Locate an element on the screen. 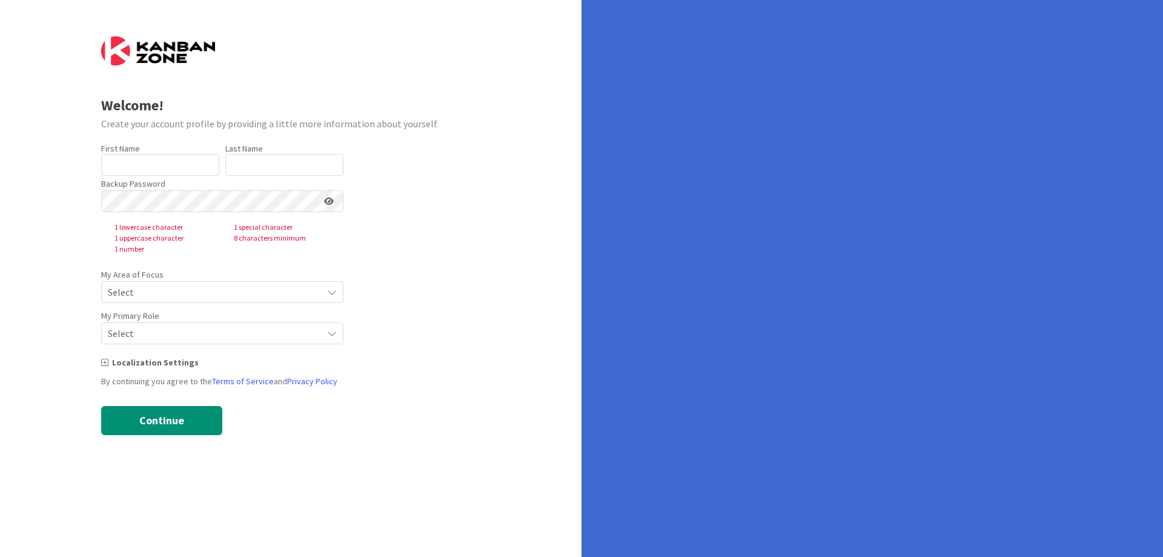 This screenshot has height=557, width=1163. label: My Area of Focus is located at coordinates (132, 274).